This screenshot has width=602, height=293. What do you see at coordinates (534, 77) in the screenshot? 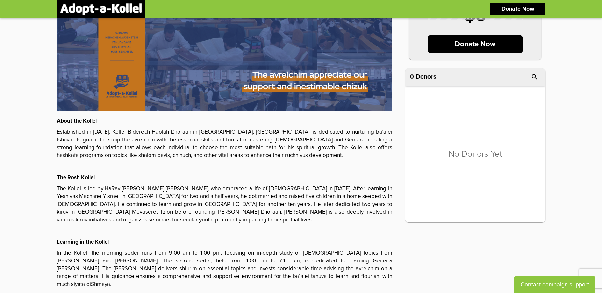
I see `i: search` at bounding box center [534, 77].